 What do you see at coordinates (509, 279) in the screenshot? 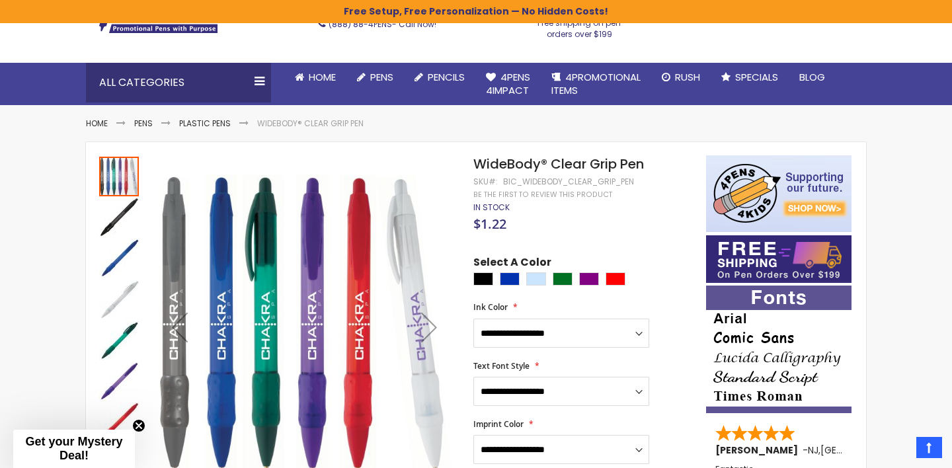
I see `div: Blue` at bounding box center [509, 279].